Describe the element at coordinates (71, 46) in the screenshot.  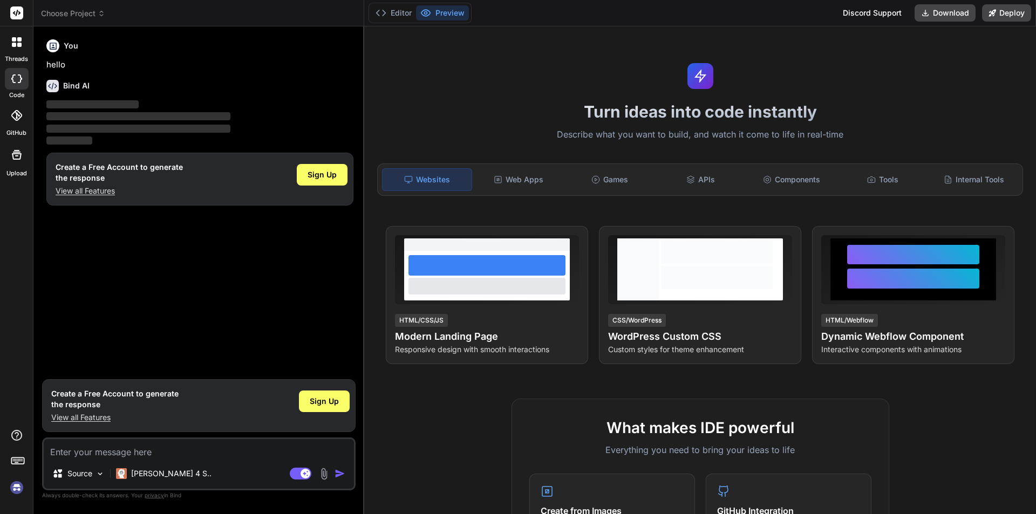
I see `h6: You` at that location.